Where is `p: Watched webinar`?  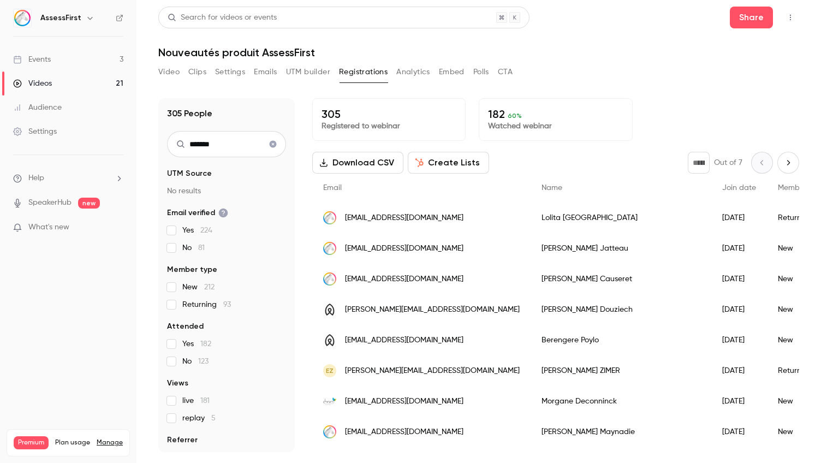 p: Watched webinar is located at coordinates (555, 126).